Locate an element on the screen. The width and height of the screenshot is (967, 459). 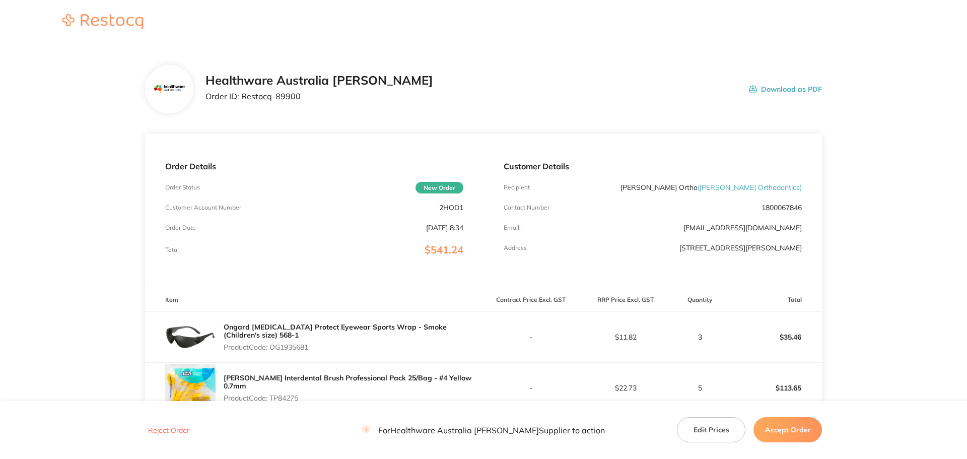
img: Restocq logo is located at coordinates (103, 22).